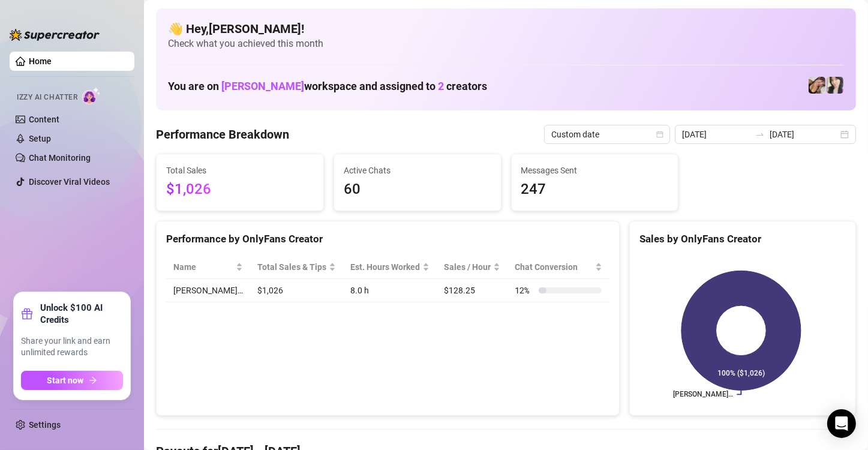 This screenshot has height=450, width=868. Describe the element at coordinates (93, 380) in the screenshot. I see `span: arrow-right` at that location.